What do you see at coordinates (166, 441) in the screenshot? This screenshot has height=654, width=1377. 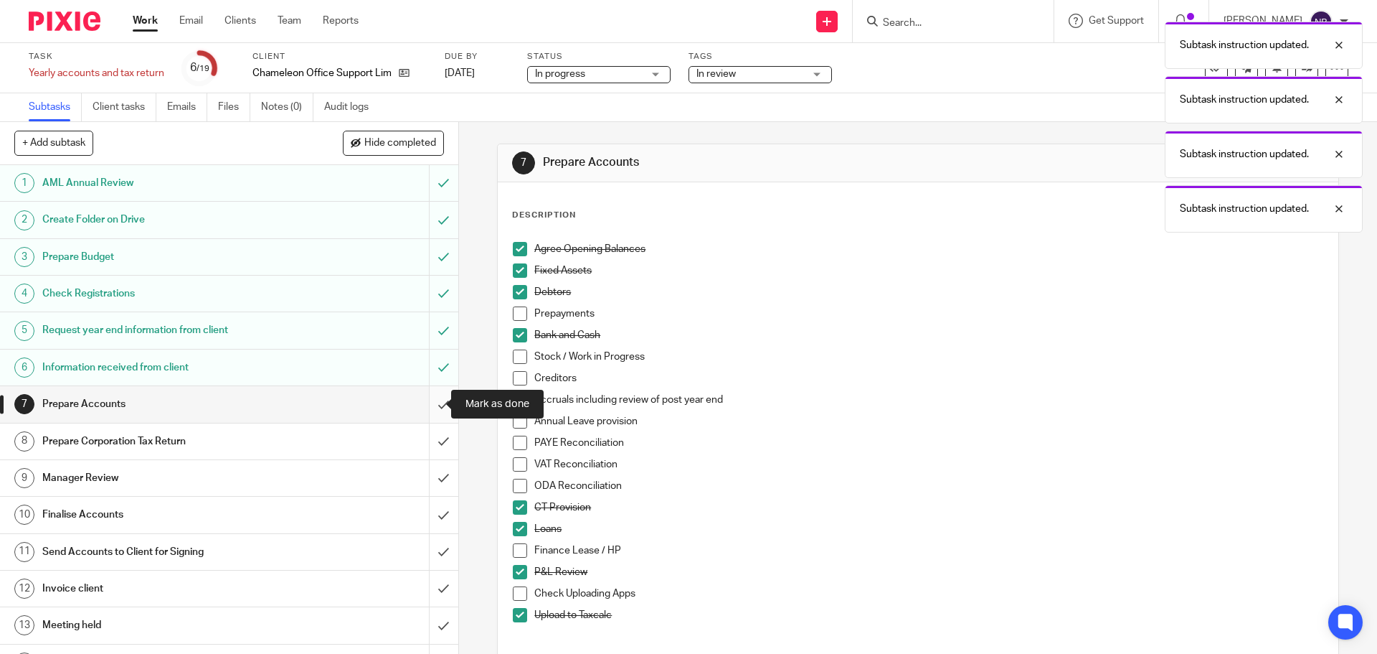 I see `h1: Prepare Corporation Tax Return` at bounding box center [166, 441].